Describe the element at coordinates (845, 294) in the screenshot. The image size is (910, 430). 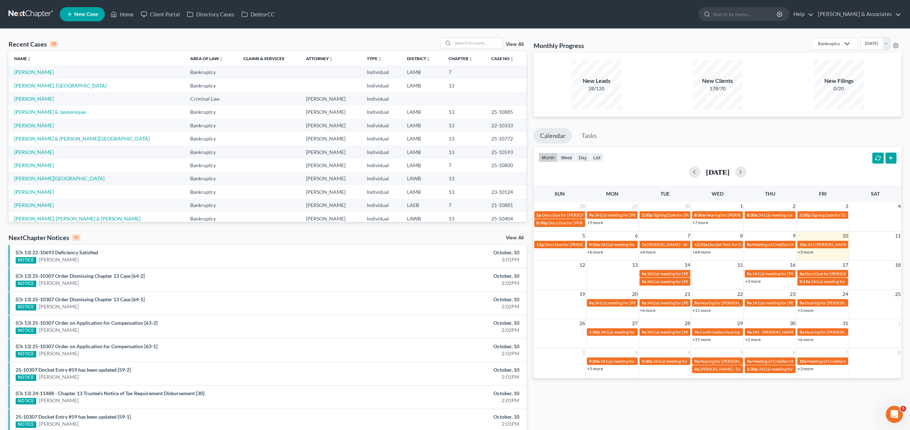
I see `span: 24` at that location.